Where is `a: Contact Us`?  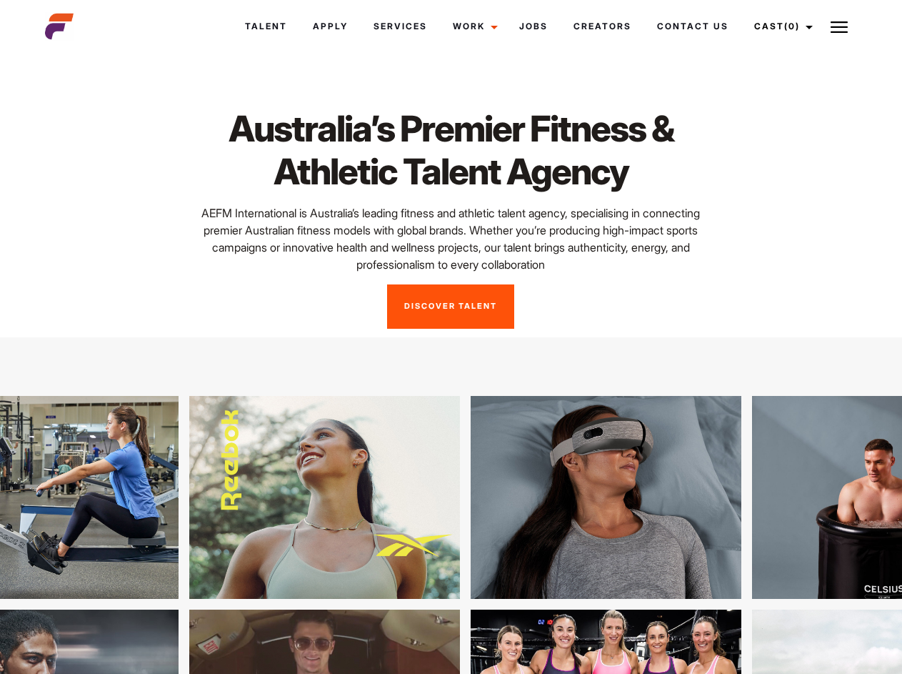
a: Contact Us is located at coordinates (693, 26).